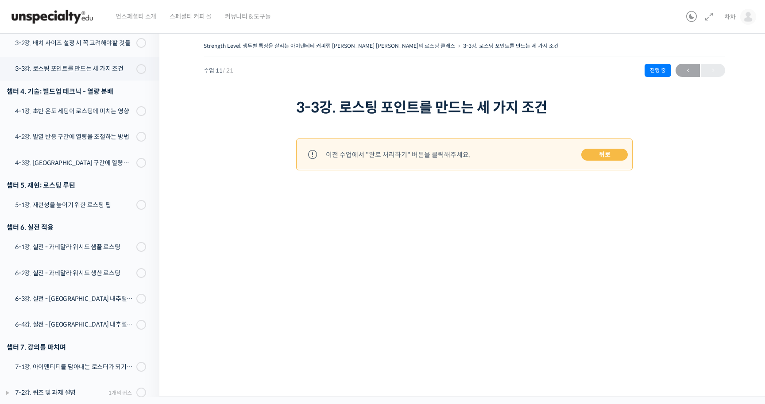  What do you see at coordinates (687, 70) in the screenshot?
I see `a: ←이전` at bounding box center [687, 70].